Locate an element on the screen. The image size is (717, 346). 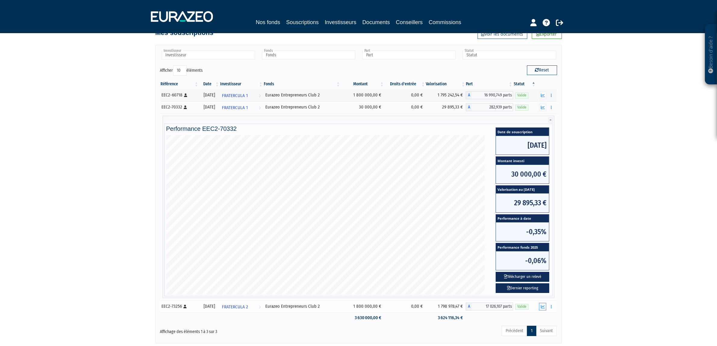
span: 282,939 parts is located at coordinates (493, 107).